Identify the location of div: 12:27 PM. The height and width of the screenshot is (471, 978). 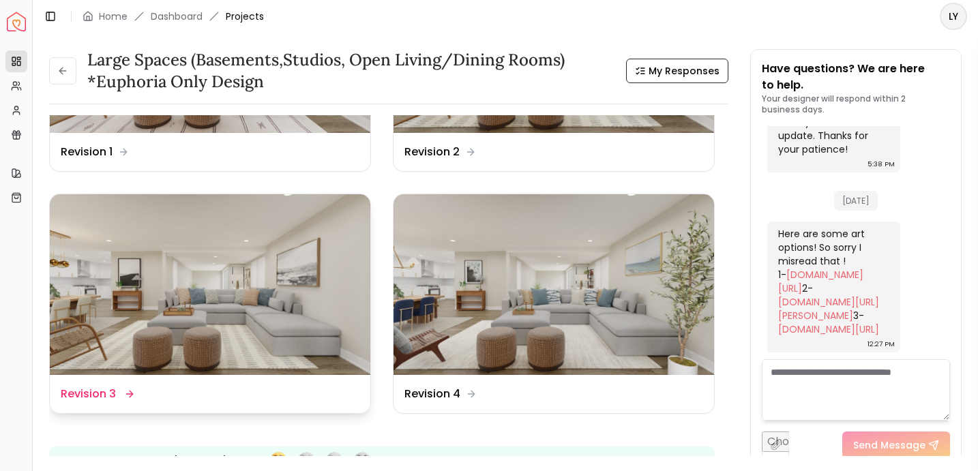
(881, 344).